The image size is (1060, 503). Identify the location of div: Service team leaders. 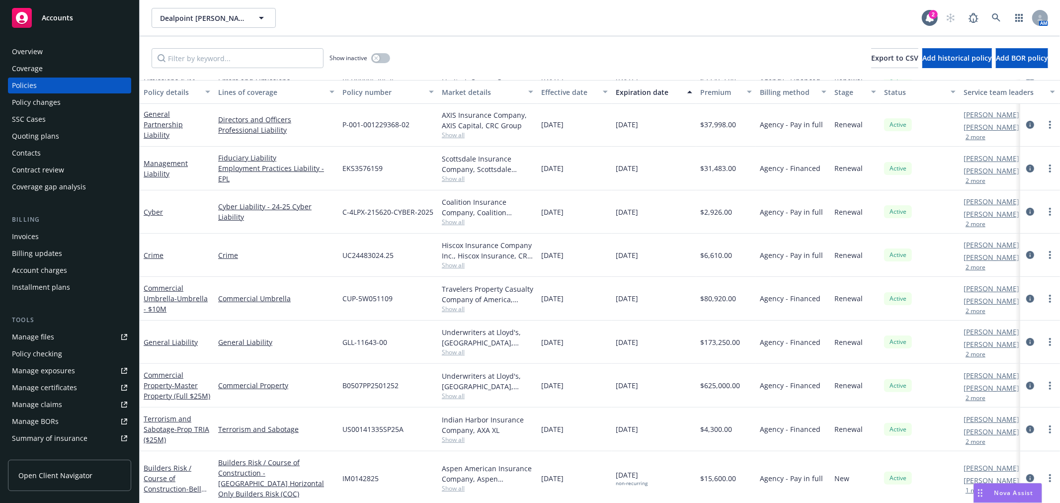
(1004, 92).